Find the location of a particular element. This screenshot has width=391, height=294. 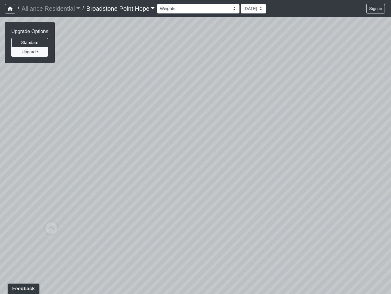

button: Standard is located at coordinates (30, 43).